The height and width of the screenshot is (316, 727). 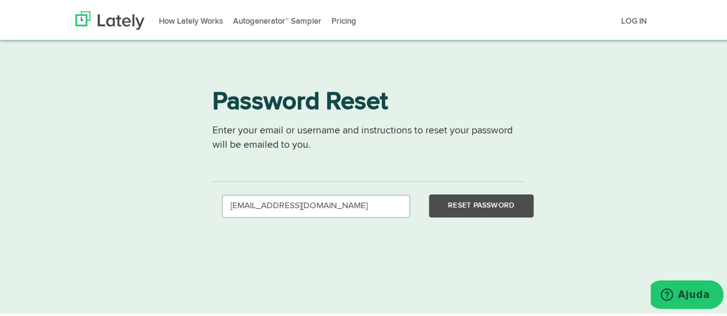 What do you see at coordinates (481, 204) in the screenshot?
I see `button: Reset Password` at bounding box center [481, 204].